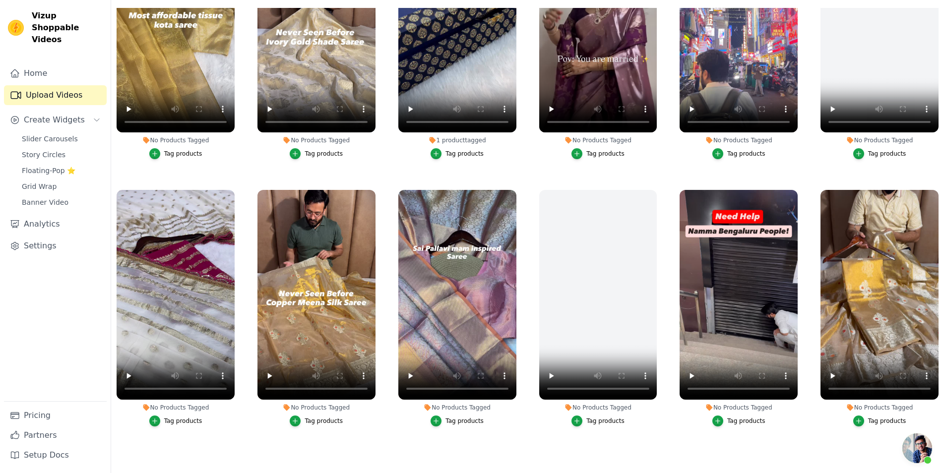 The height and width of the screenshot is (473, 944). I want to click on span: Create Widgets, so click(54, 120).